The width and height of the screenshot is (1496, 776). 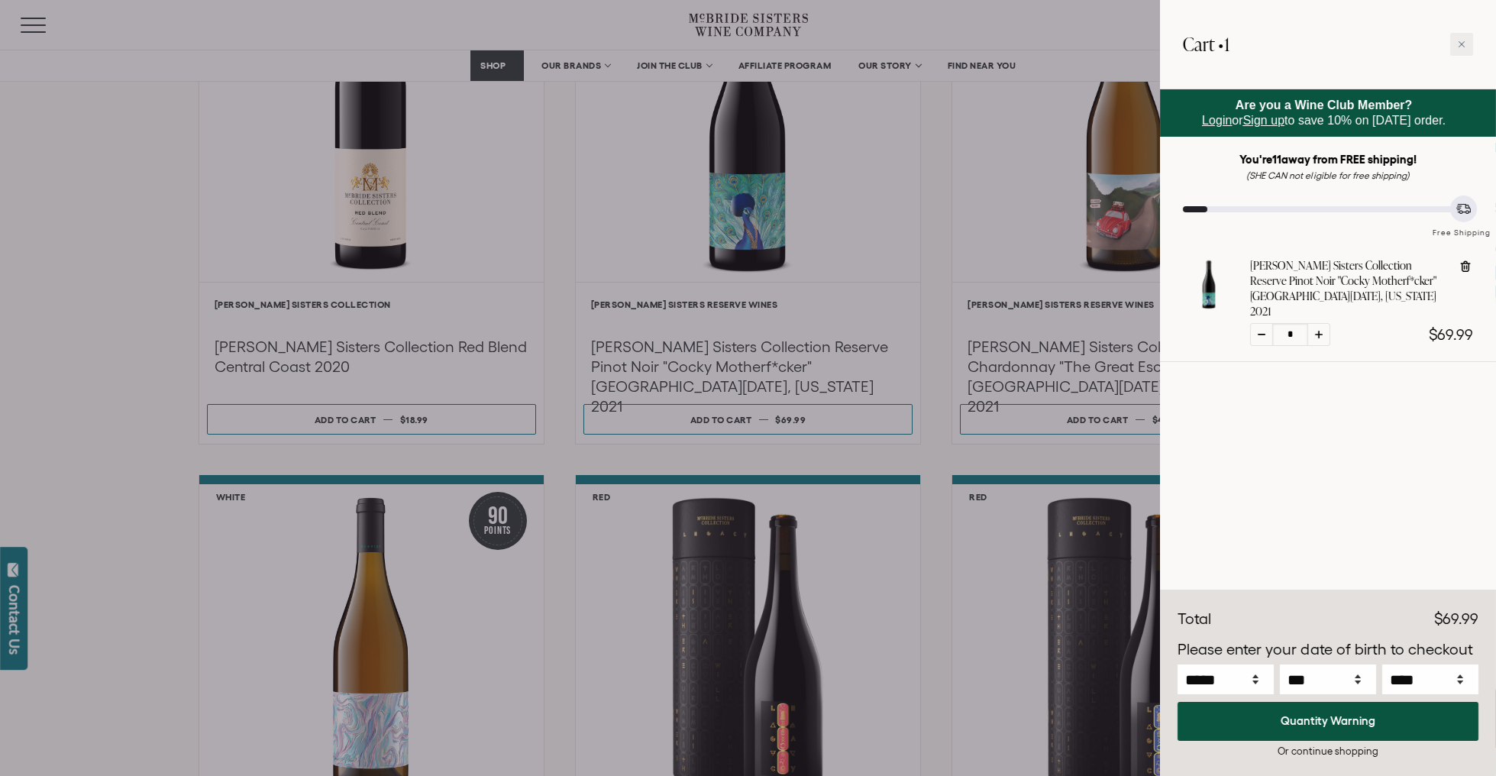 I want to click on button: Quantity Warning, so click(x=1328, y=721).